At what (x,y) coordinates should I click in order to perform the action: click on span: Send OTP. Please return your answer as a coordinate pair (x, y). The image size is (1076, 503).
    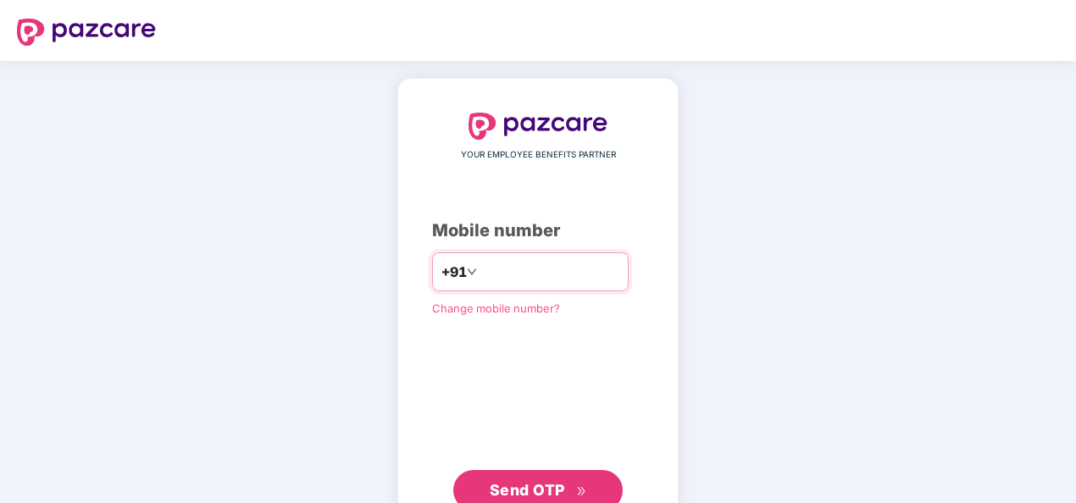
    Looking at the image, I should click on (527, 490).